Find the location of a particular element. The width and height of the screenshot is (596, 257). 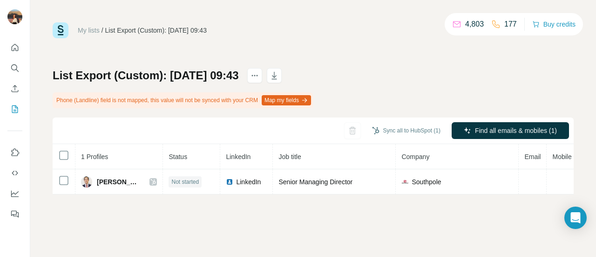

button: Use Surfe API is located at coordinates (15, 173).